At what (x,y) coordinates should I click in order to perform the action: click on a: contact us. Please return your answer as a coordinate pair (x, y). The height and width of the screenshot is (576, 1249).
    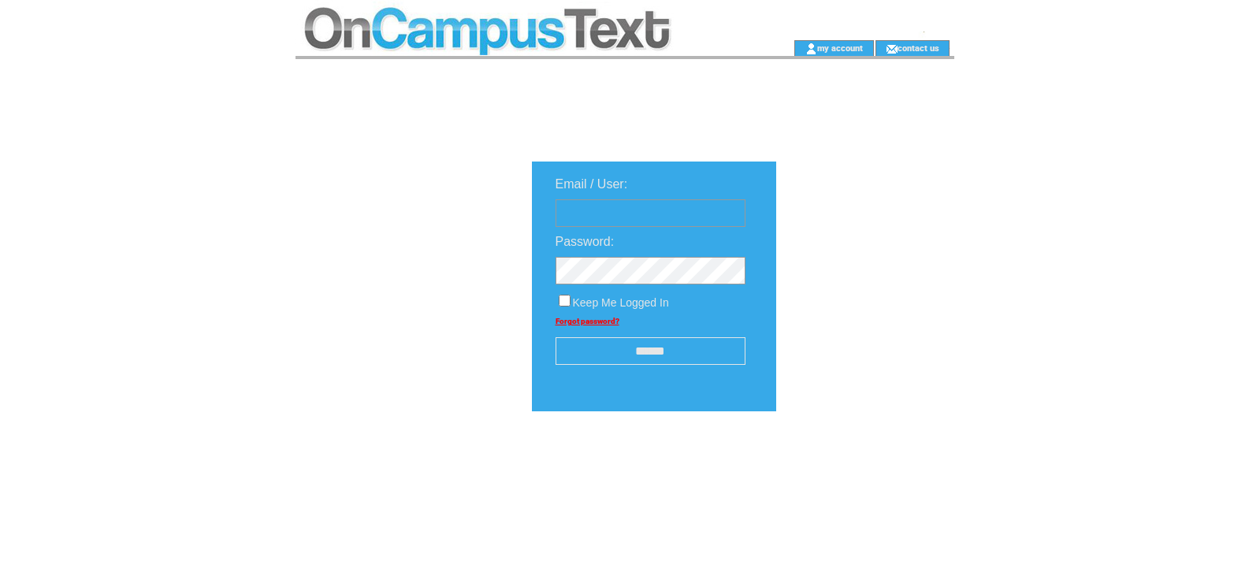
    Looking at the image, I should click on (918, 47).